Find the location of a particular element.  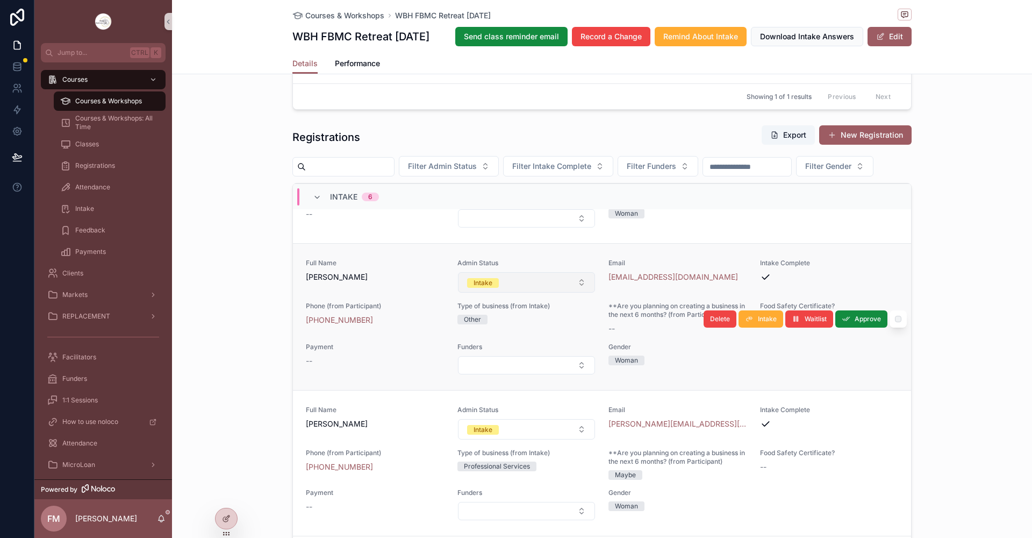

button: Edit is located at coordinates (890, 37).